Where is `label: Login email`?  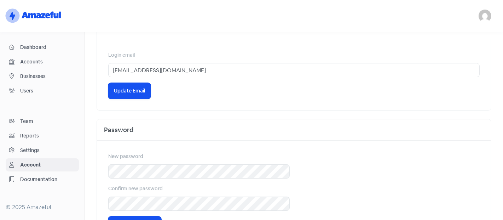 label: Login email is located at coordinates (121, 55).